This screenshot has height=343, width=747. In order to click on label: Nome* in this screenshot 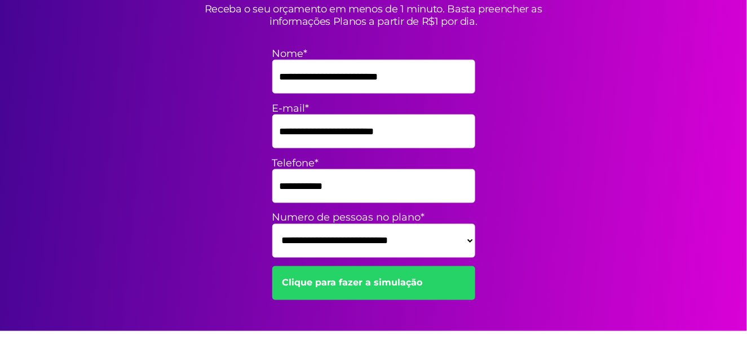, I will do `click(374, 54)`.